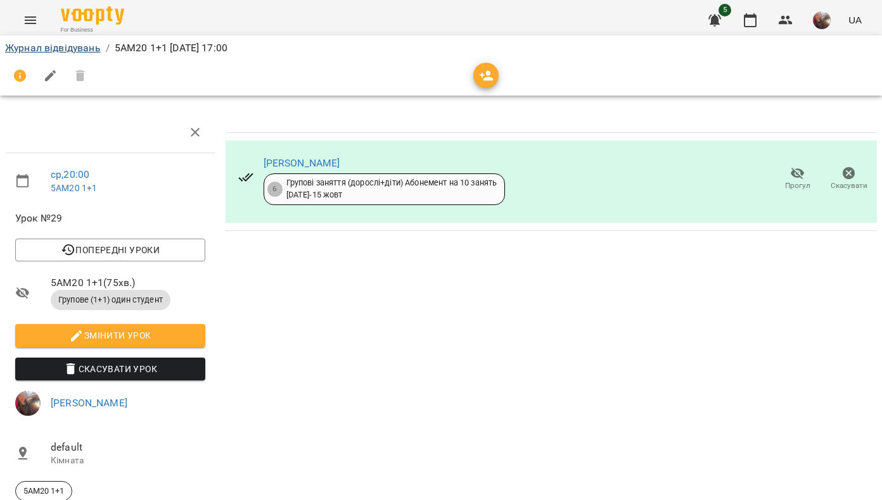 This screenshot has height=500, width=882. Describe the element at coordinates (110, 300) in the screenshot. I see `span: Групове (1+1) один студент` at that location.